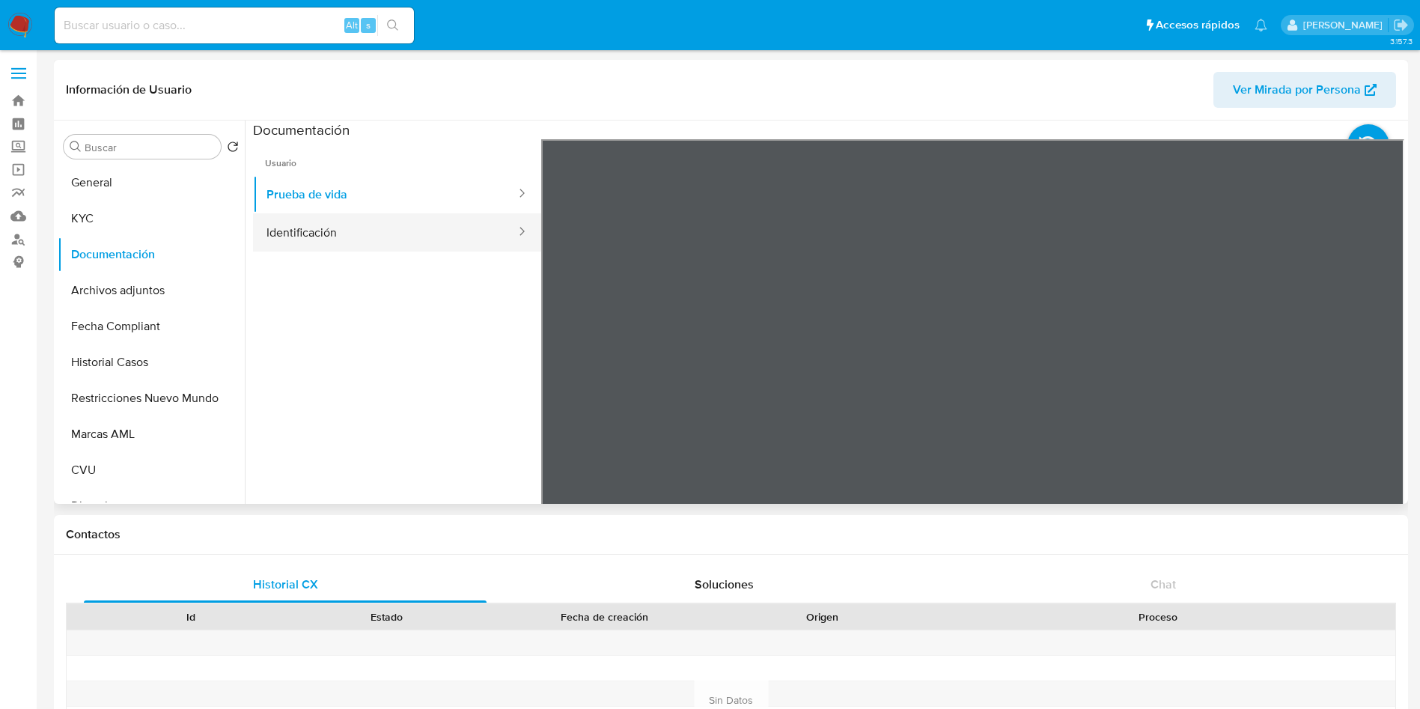  Describe the element at coordinates (368, 25) in the screenshot. I see `span: s` at that location.